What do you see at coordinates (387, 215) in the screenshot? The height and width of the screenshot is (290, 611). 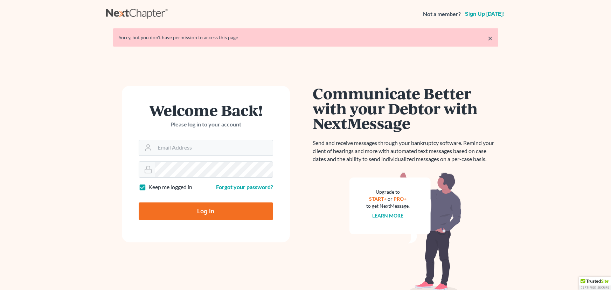 I see `a: Learn more` at bounding box center [387, 215].